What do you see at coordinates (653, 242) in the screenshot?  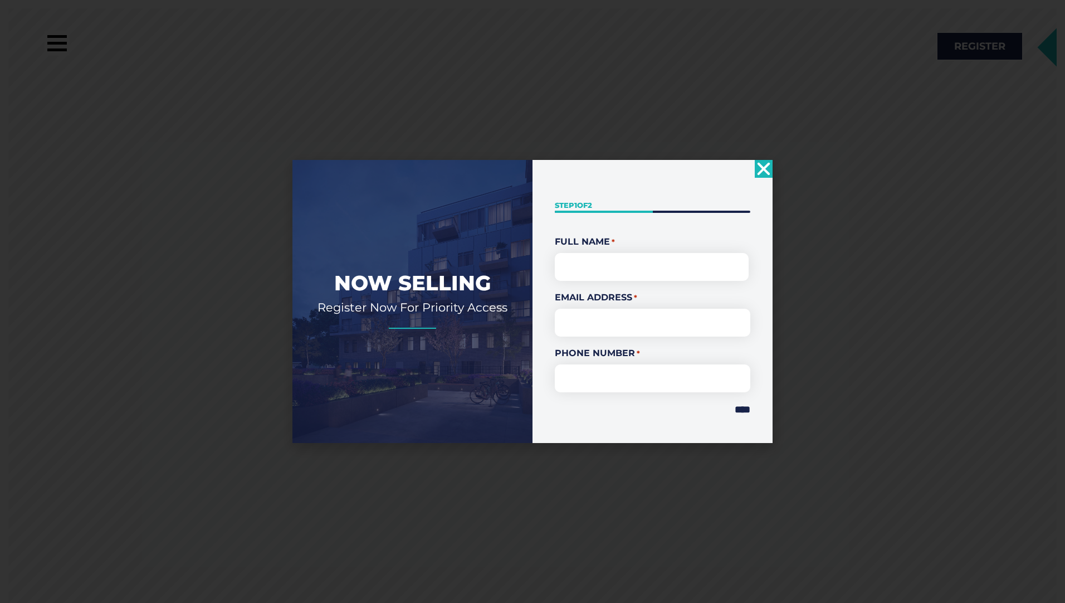 I see `legend: Full Name` at bounding box center [653, 242].